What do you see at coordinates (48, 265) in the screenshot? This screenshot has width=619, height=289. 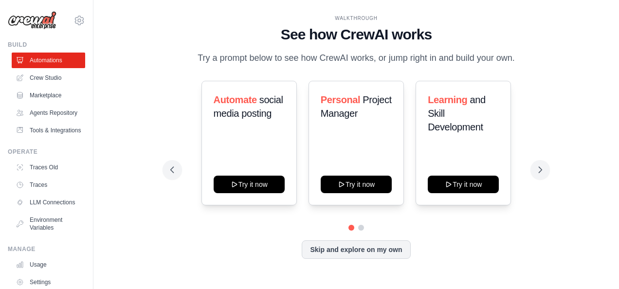 I see `a: Usage` at bounding box center [48, 265].